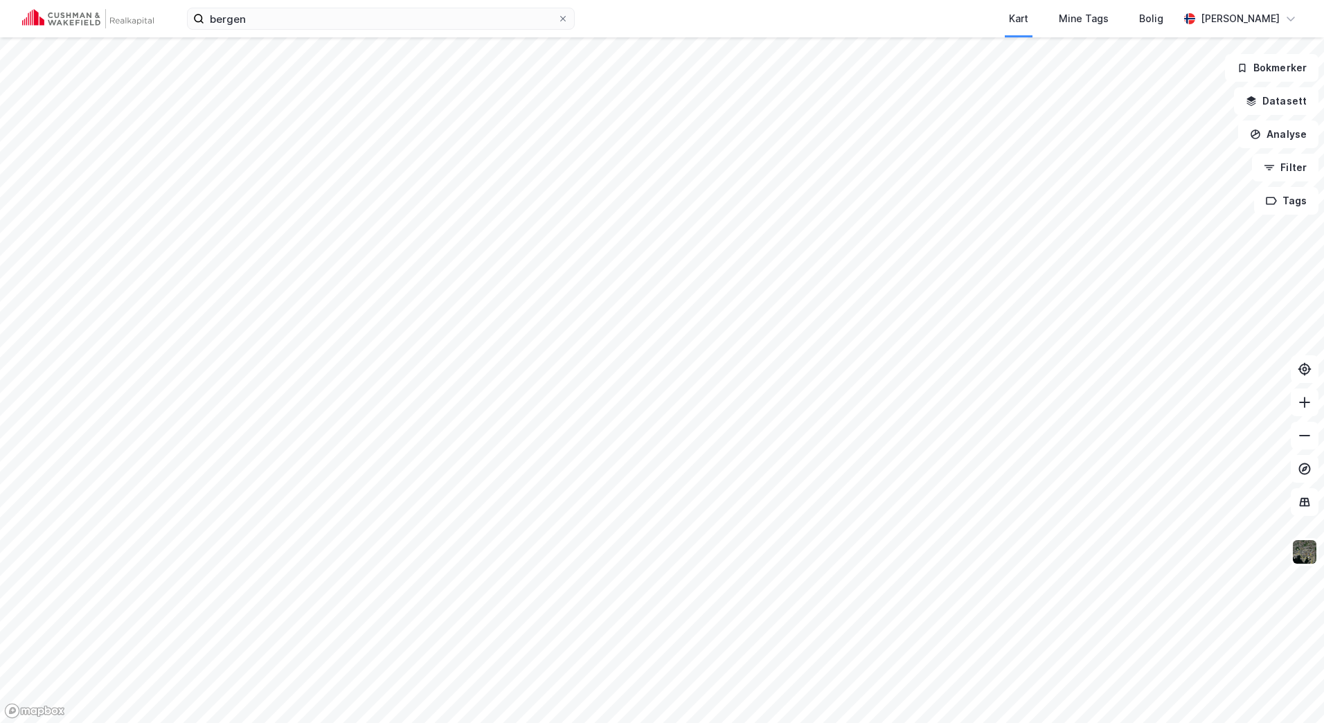  Describe the element at coordinates (1289, 690) in the screenshot. I see `div: Kontrollprogram for chat` at that location.